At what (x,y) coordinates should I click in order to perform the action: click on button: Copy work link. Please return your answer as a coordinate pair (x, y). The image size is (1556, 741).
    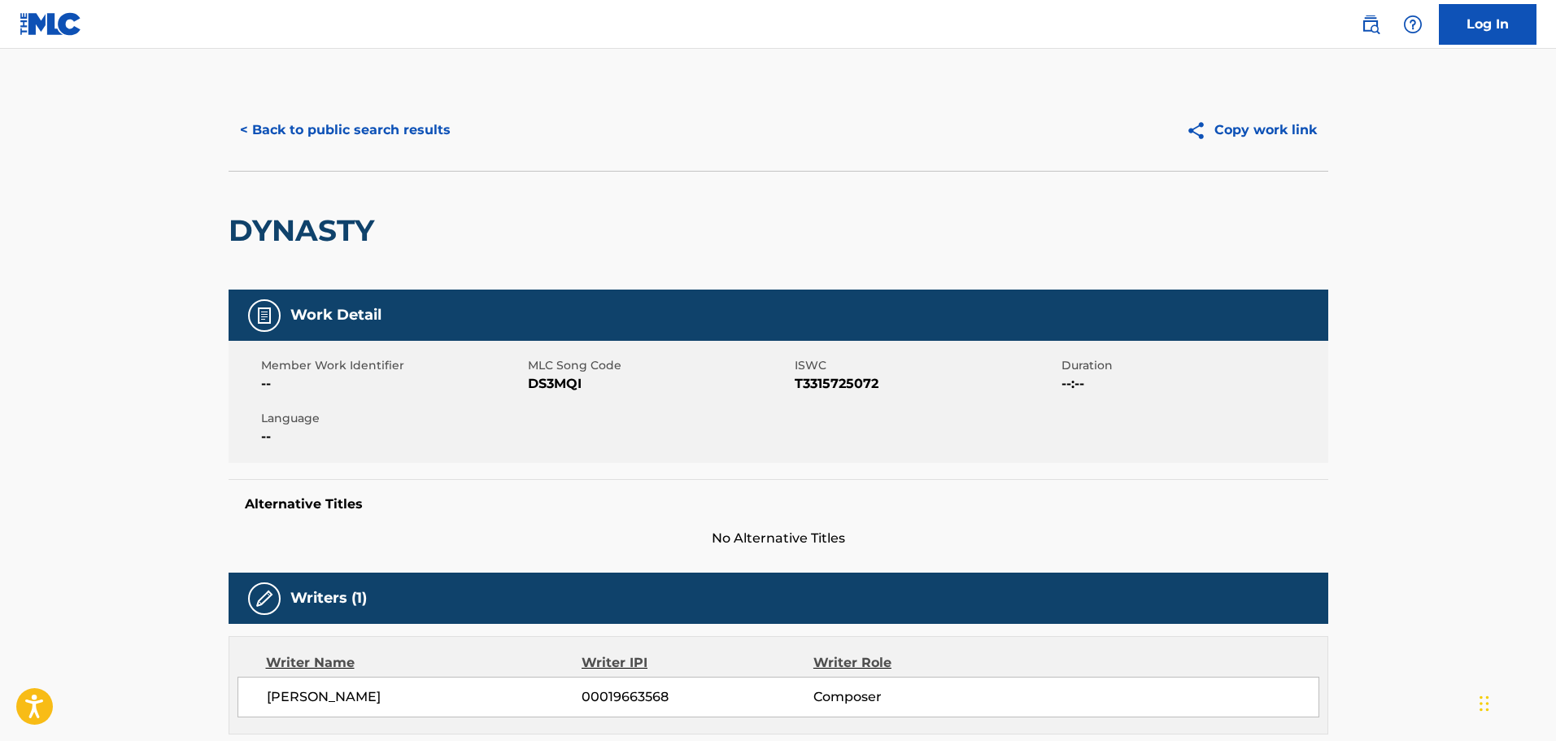
    Looking at the image, I should click on (1251, 130).